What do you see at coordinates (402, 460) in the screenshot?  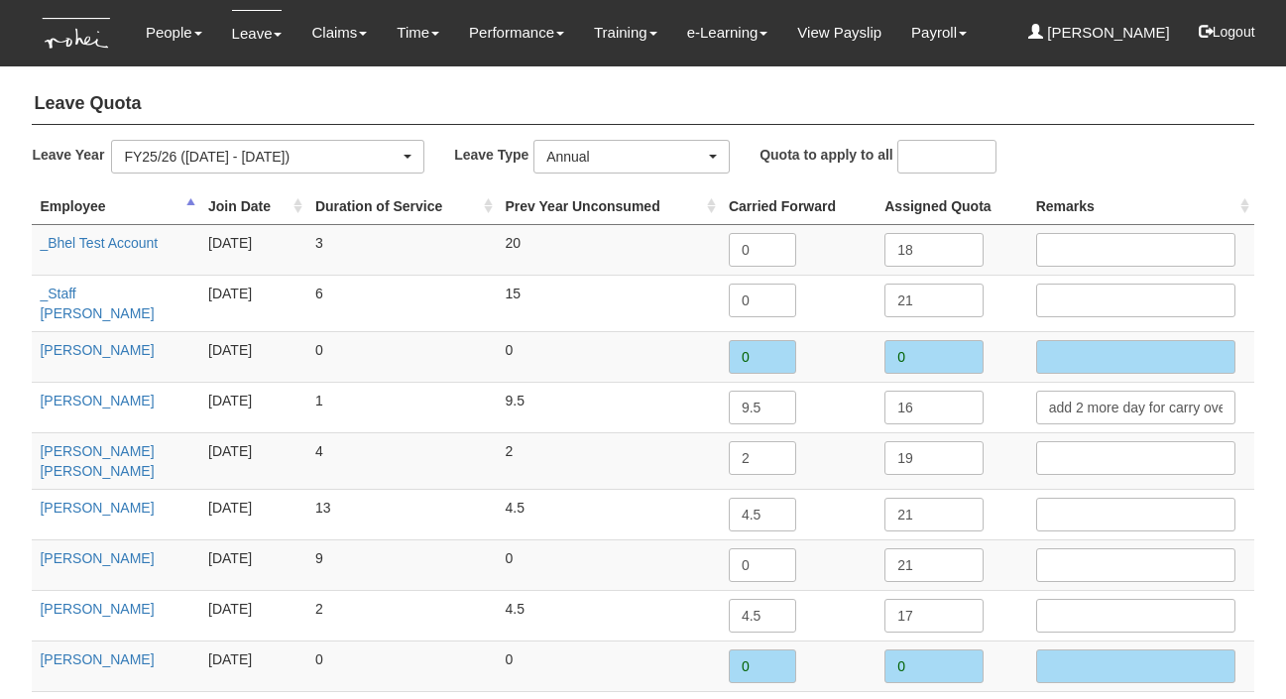 I see `td: 4` at bounding box center [402, 460].